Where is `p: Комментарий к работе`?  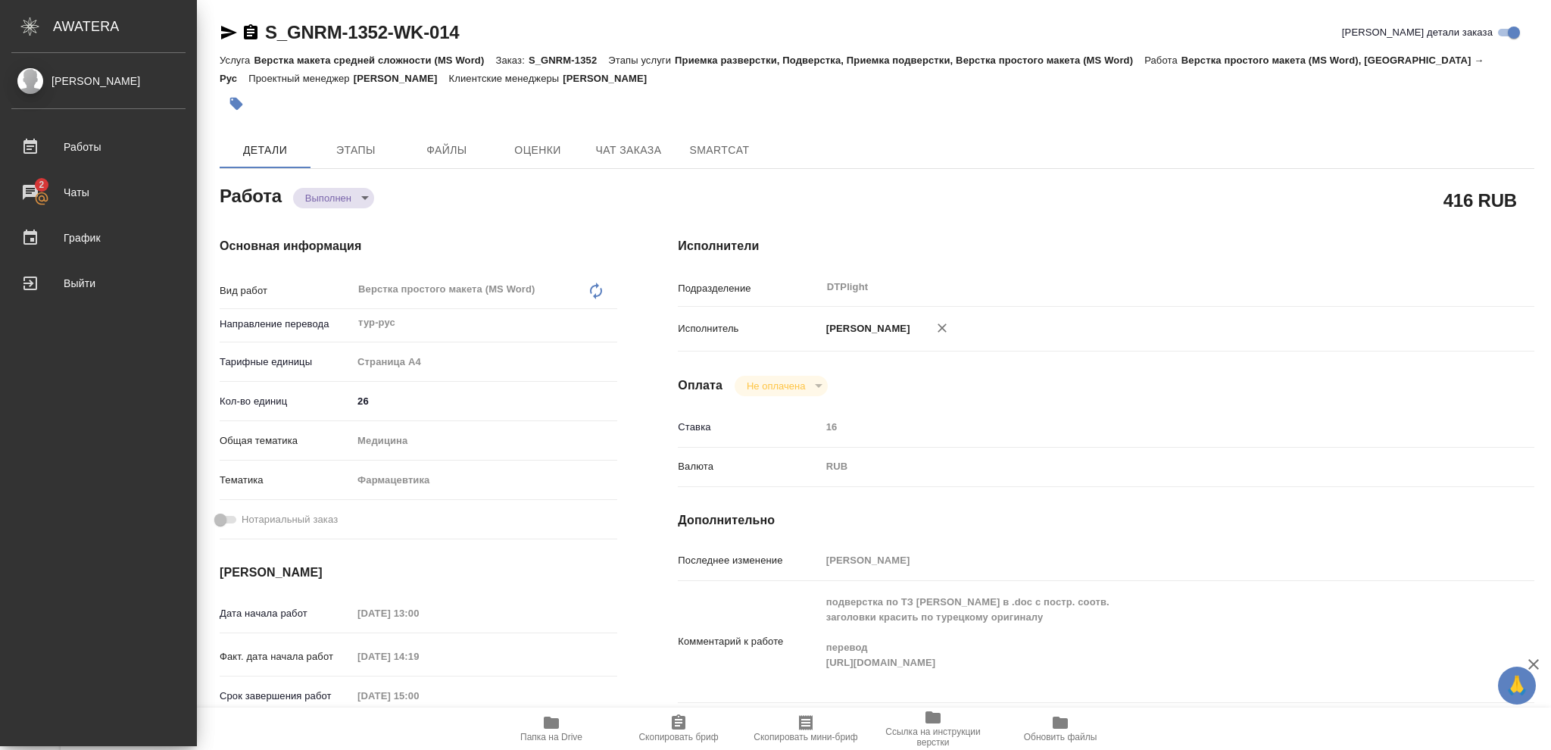
p: Комментарий к работе is located at coordinates (749, 642).